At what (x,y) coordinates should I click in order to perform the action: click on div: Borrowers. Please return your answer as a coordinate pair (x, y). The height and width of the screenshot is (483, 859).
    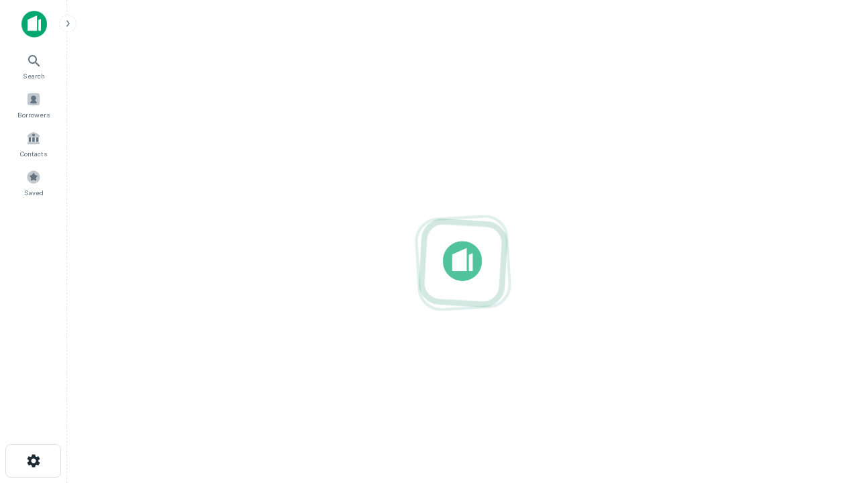
    Looking at the image, I should click on (34, 105).